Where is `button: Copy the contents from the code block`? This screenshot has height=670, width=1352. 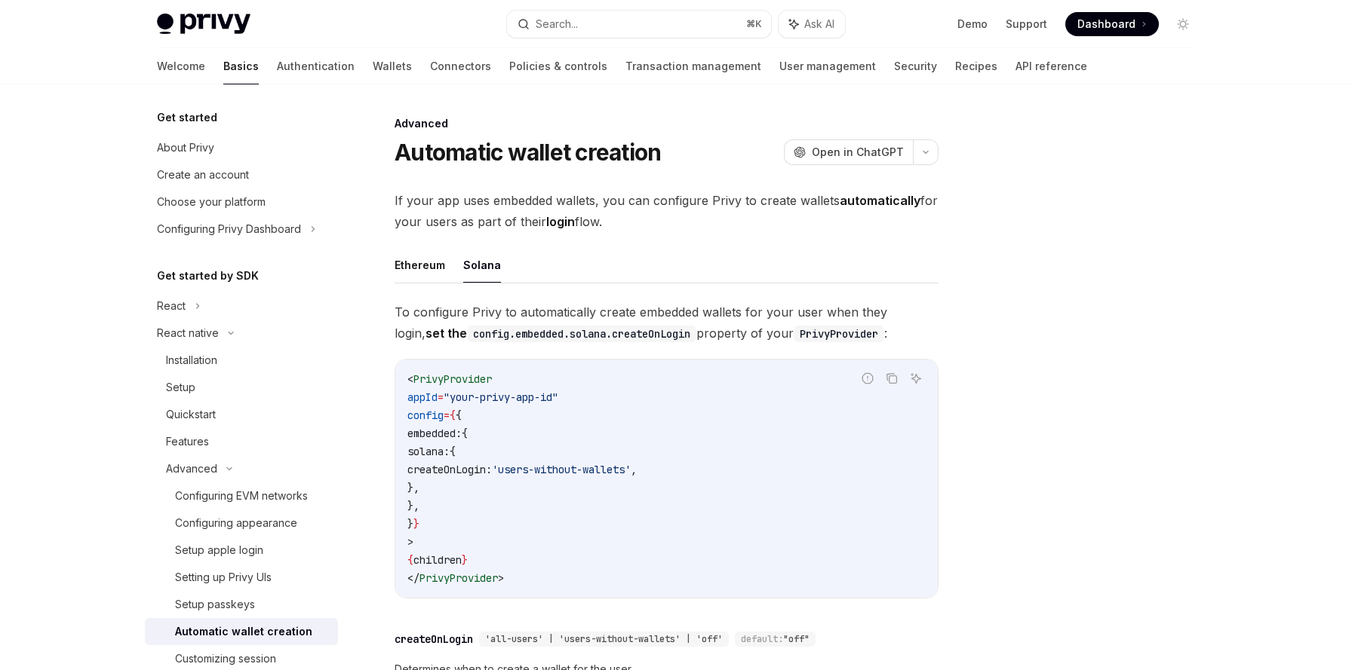
button: Copy the contents from the code block is located at coordinates (891, 379).